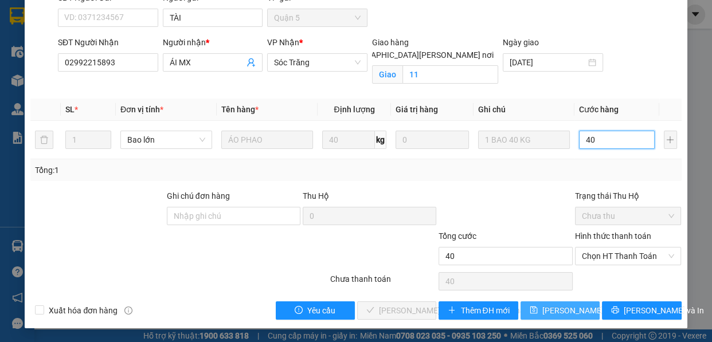  What do you see at coordinates (128, 311) in the screenshot?
I see `span: info-circle` at bounding box center [128, 311].